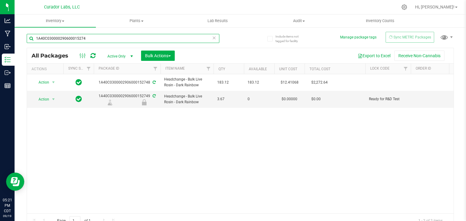 Image resolution: width=466 pixels, height=221 pixels. I want to click on inline-svg: Reports, so click(8, 86).